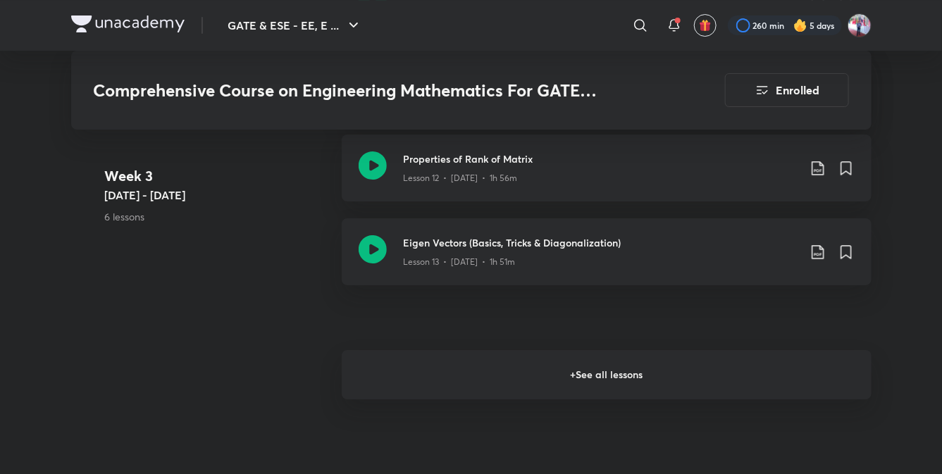 Image resolution: width=942 pixels, height=474 pixels. Describe the element at coordinates (369, 90) in the screenshot. I see `h3: Comprehensive Course on Engineering Mathematics For GATE 2025/26` at that location.